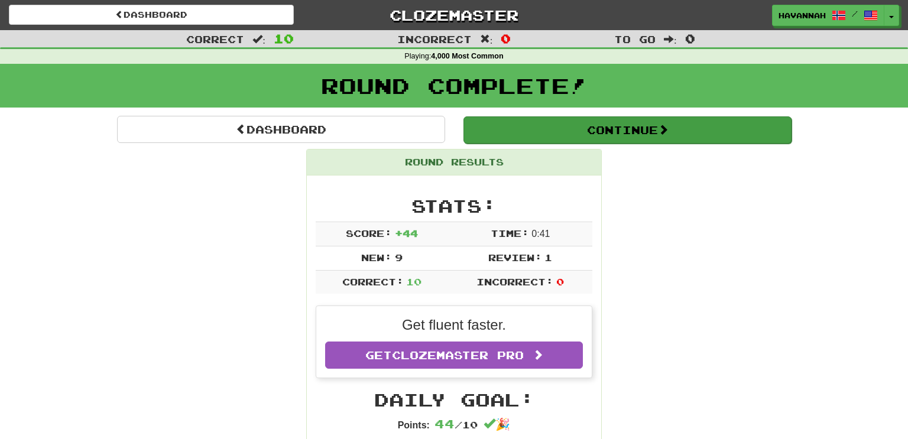 This screenshot has height=439, width=908. Describe the element at coordinates (802, 15) in the screenshot. I see `span: havannah` at that location.